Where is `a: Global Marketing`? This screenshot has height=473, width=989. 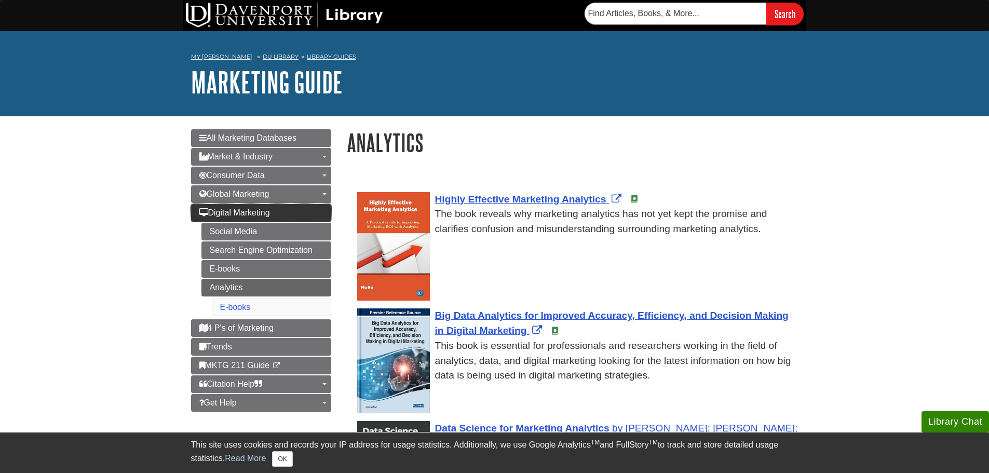
a: Global Marketing is located at coordinates (261, 194).